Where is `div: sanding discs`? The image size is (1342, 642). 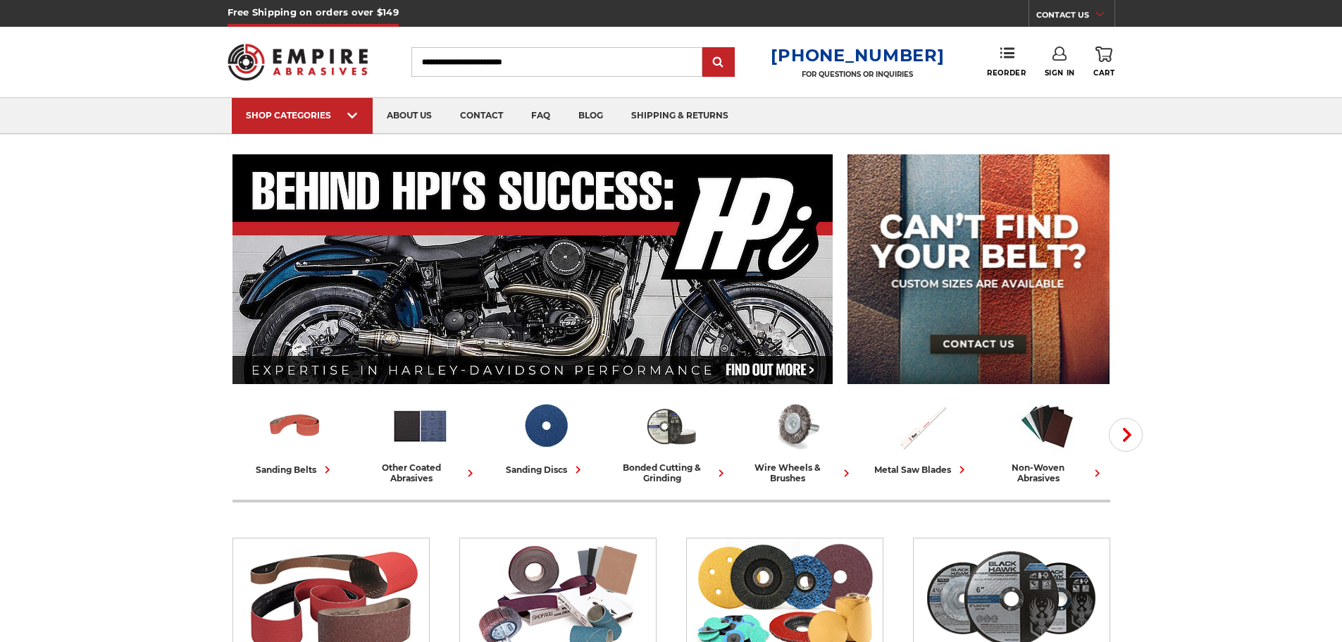
div: sanding discs is located at coordinates (545, 469).